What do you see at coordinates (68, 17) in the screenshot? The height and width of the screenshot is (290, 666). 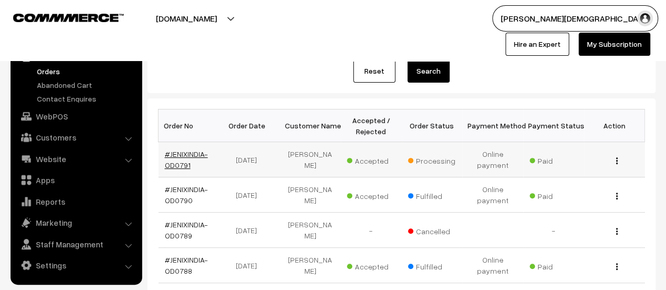 I see `img: COMMMERCE` at bounding box center [68, 17].